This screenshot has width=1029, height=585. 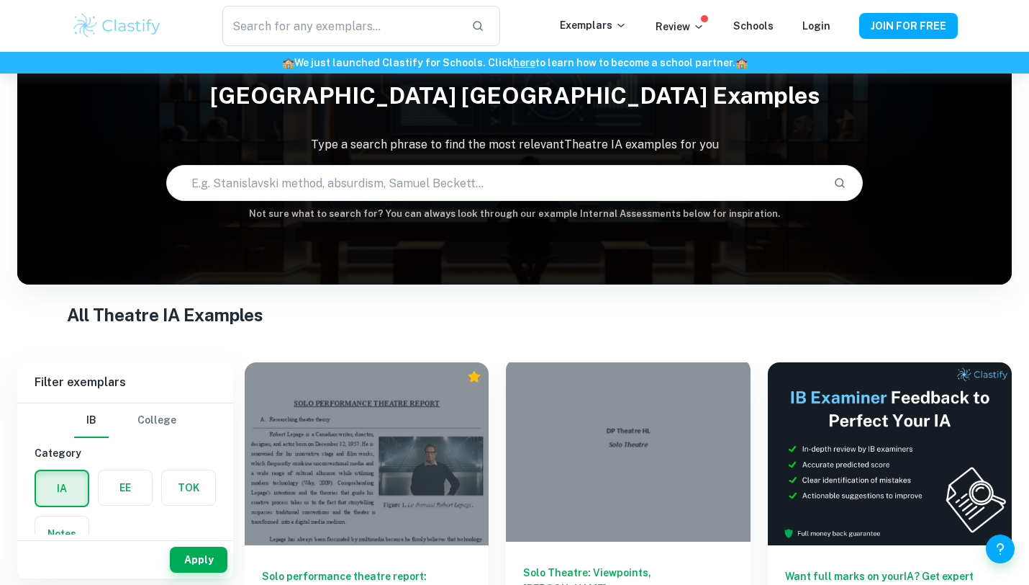 What do you see at coordinates (125, 487) in the screenshot?
I see `button: EE` at bounding box center [125, 487].